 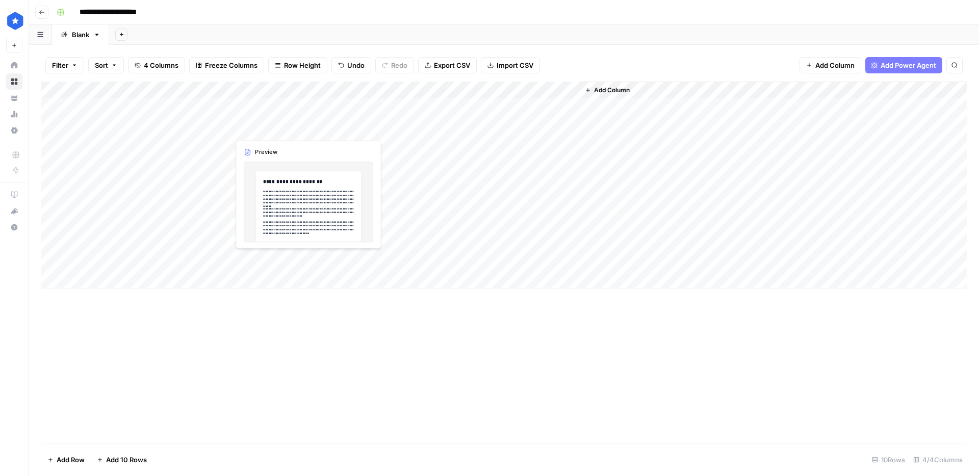 I want to click on span: Add Power Agent, so click(x=909, y=65).